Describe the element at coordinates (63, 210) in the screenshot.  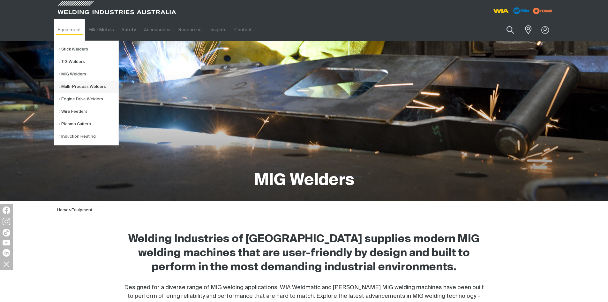
I see `a: Home` at that location.